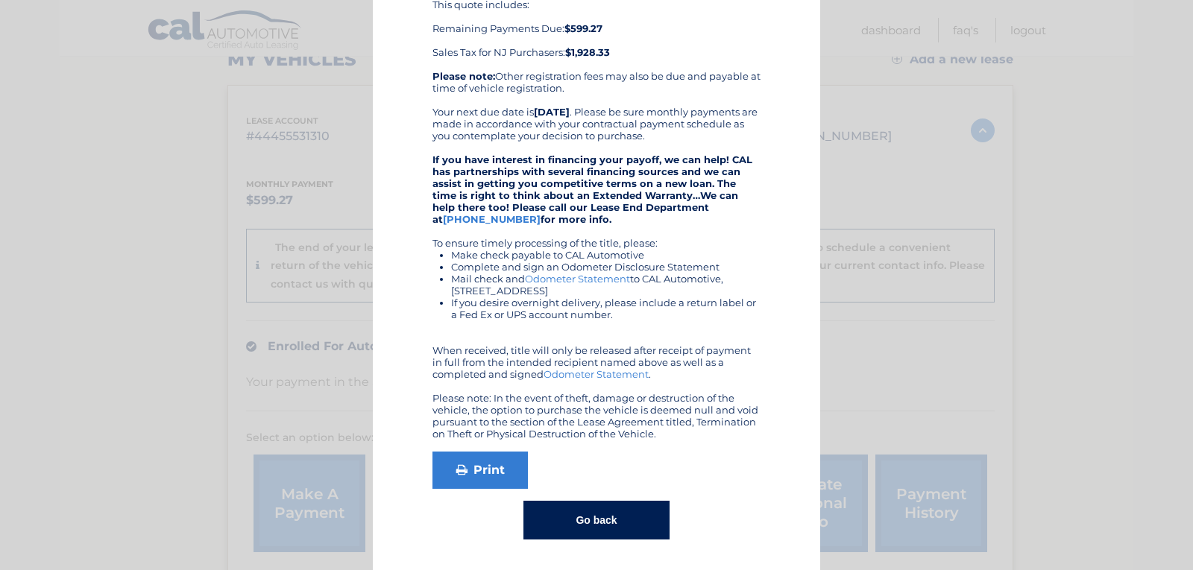  I want to click on b: $1,928.33, so click(588, 52).